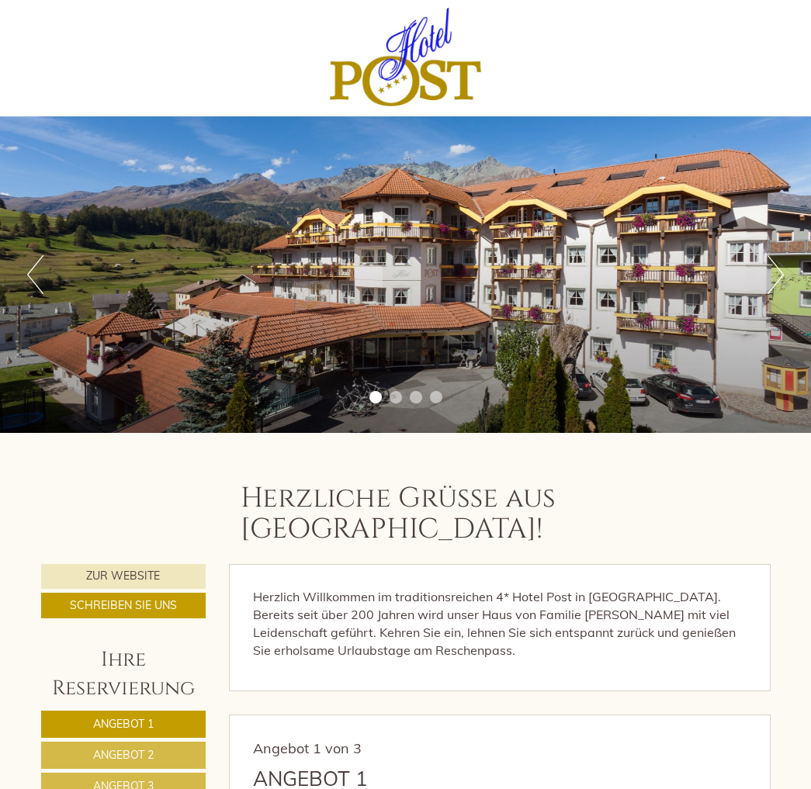 Image resolution: width=811 pixels, height=789 pixels. Describe the element at coordinates (307, 748) in the screenshot. I see `span: Angebot 1 von 3` at that location.